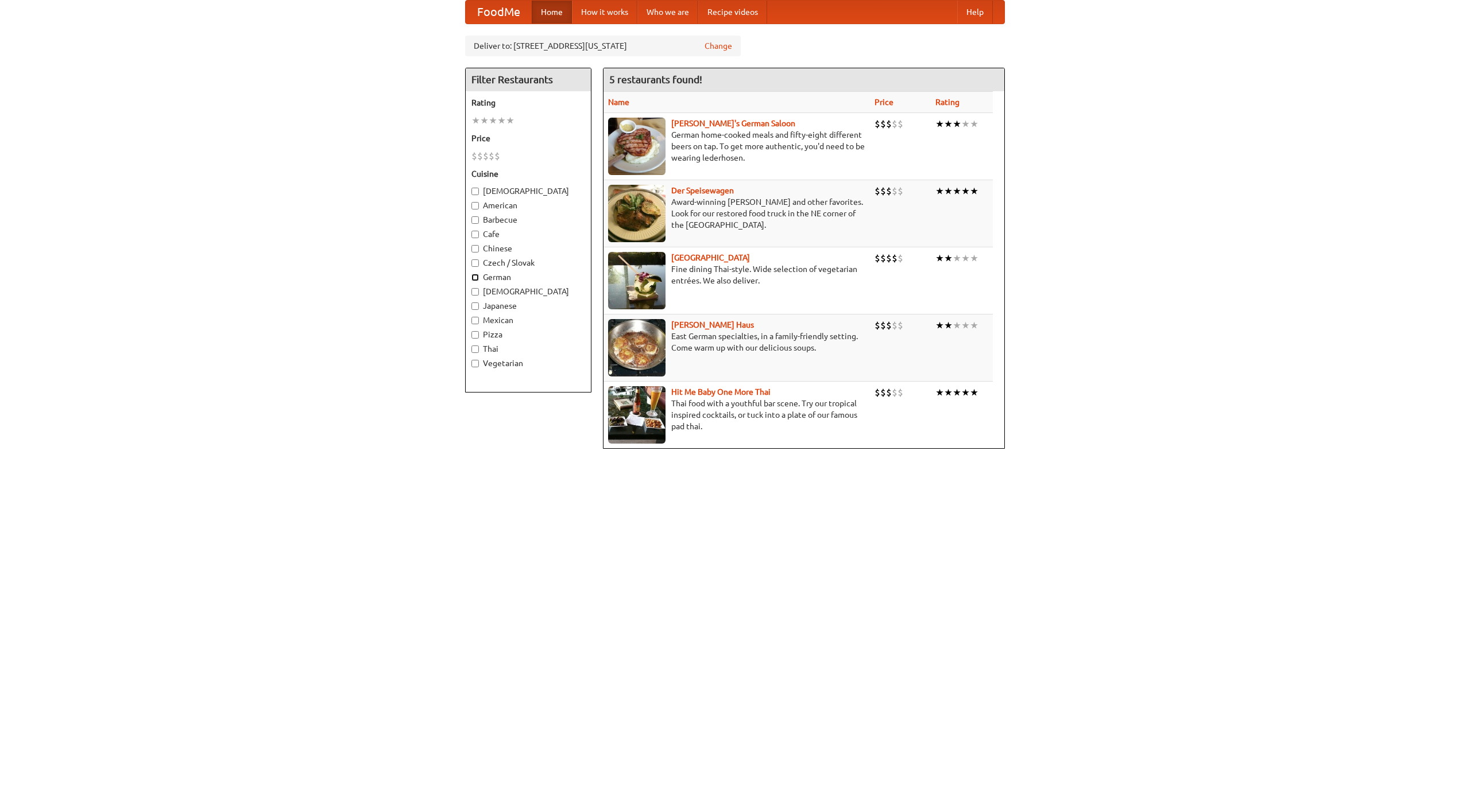 The height and width of the screenshot is (812, 1470). I want to click on input: Japanese, so click(474, 305).